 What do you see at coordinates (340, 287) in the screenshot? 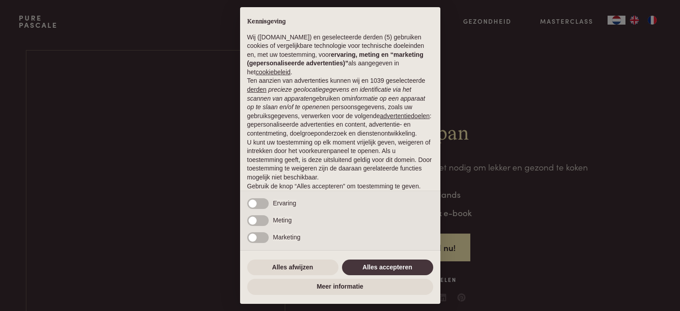
I see `button: Meer informatie` at bounding box center [340, 287].